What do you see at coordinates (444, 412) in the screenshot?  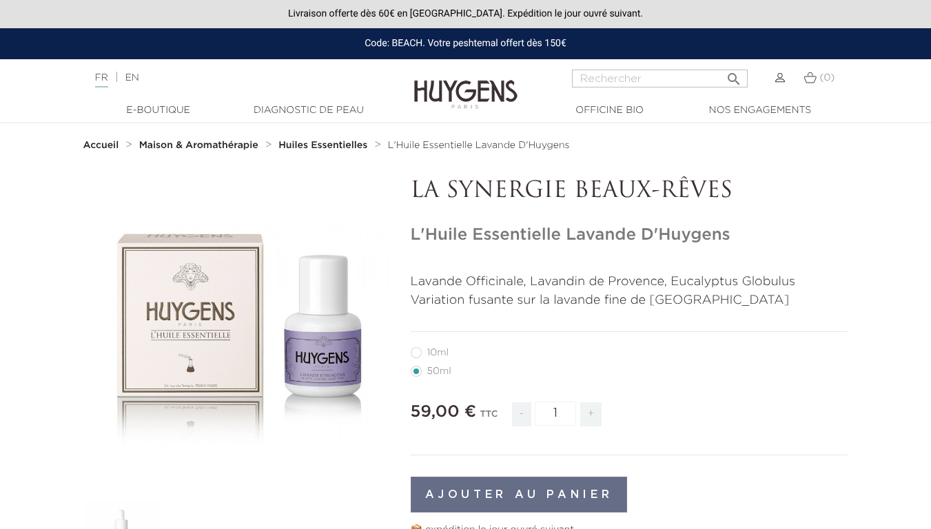 I see `span: 59,00 €` at bounding box center [444, 412].